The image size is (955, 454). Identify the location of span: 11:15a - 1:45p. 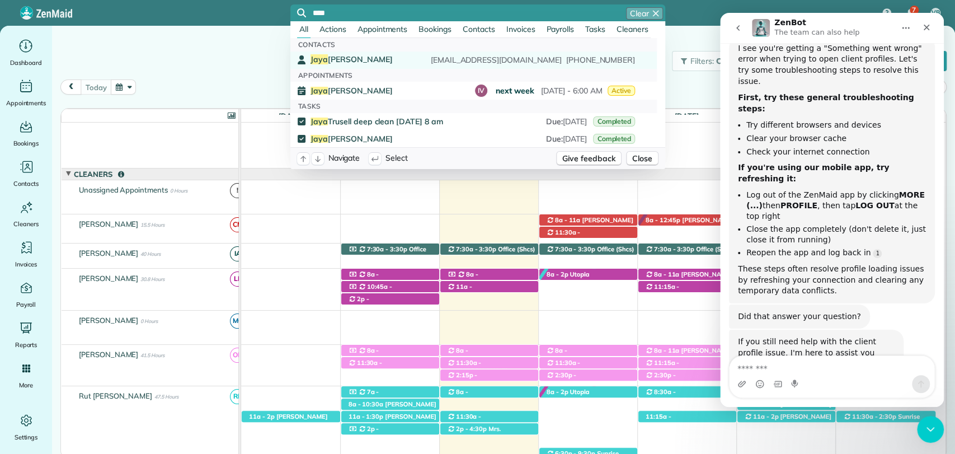
(658, 420).